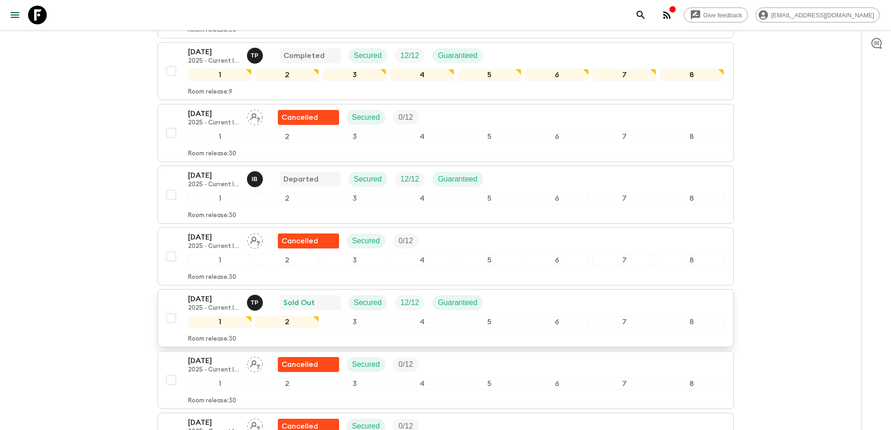  What do you see at coordinates (256, 178) in the screenshot?
I see `span: Ivica Burić` at bounding box center [256, 178].